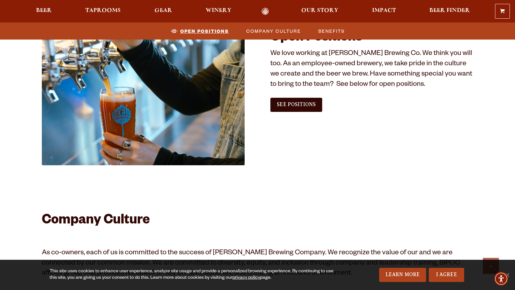 Image resolution: width=515 pixels, height=290 pixels. Describe the element at coordinates (204, 31) in the screenshot. I see `span: Open Positions` at that location.